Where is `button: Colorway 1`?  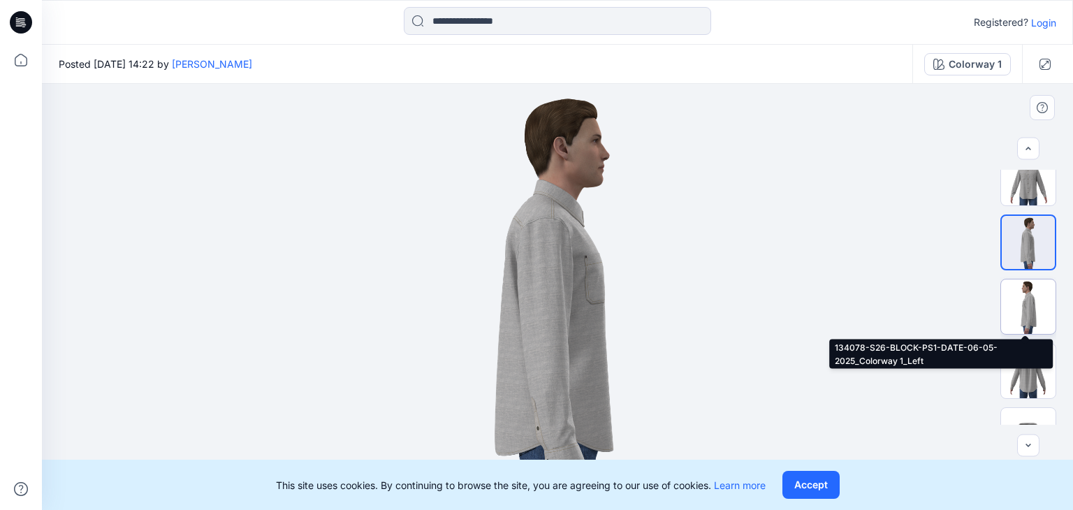 button: Colorway 1 is located at coordinates (968, 64).